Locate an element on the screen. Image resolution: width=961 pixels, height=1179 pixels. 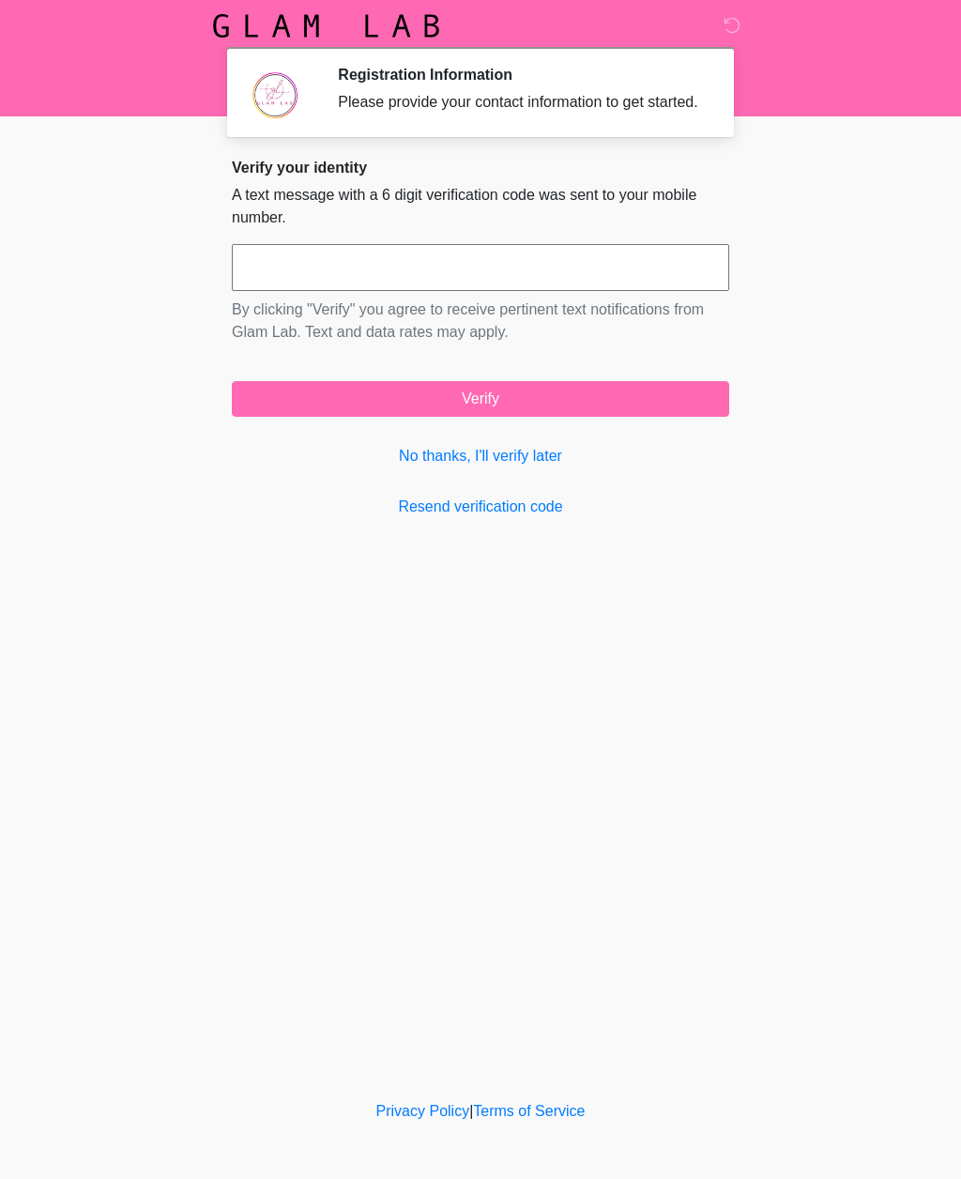
h2: Verify your identity is located at coordinates (481, 167).